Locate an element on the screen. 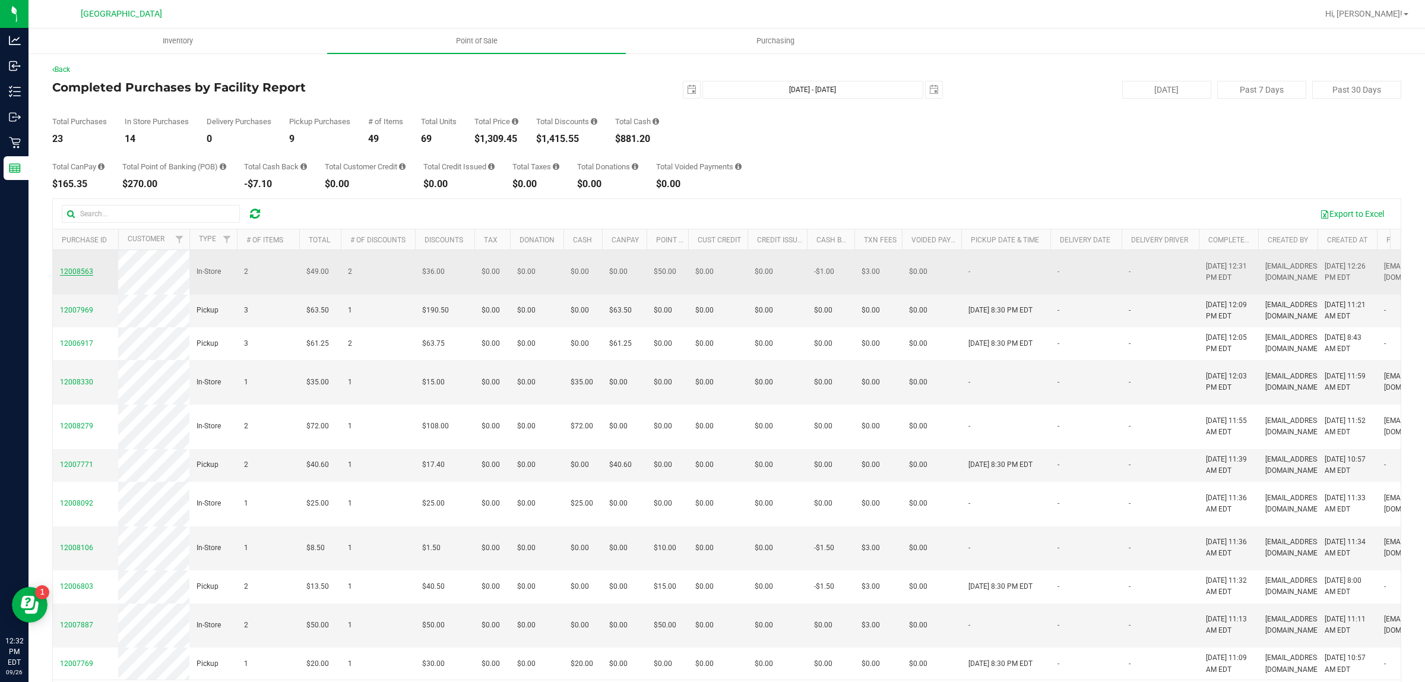  div: Total Units is located at coordinates (439, 121).